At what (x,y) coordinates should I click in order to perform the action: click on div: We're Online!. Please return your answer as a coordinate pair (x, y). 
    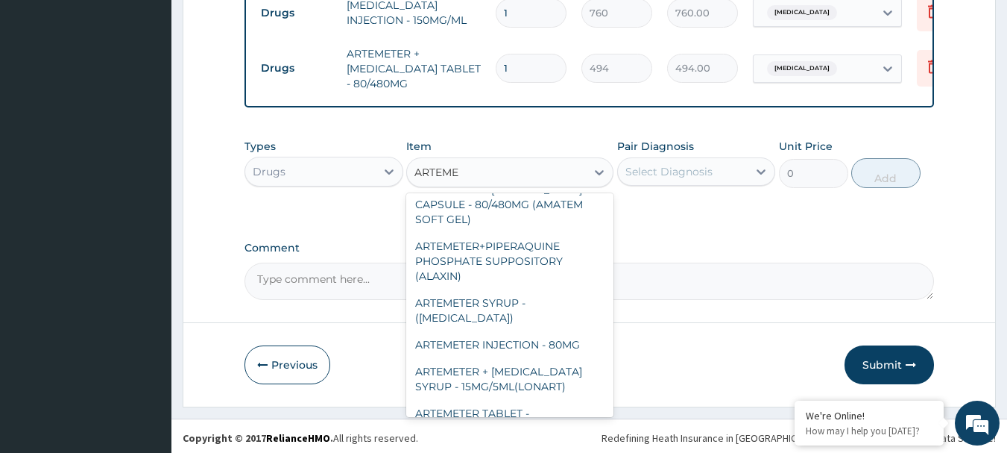
    Looking at the image, I should click on (869, 415).